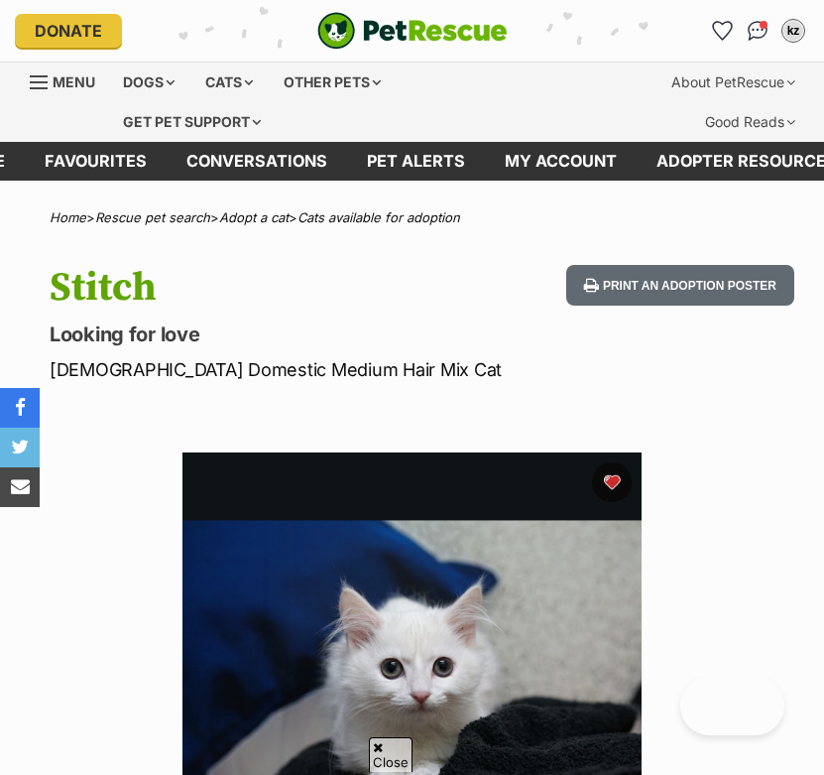 This screenshot has height=775, width=824. I want to click on a: My account, so click(560, 161).